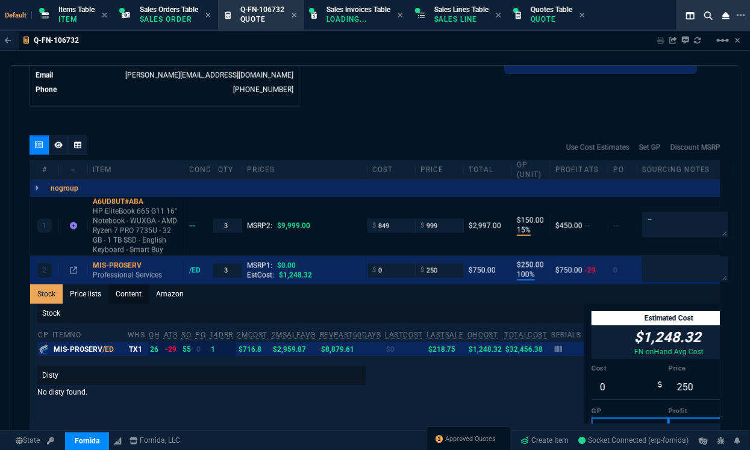 The width and height of the screenshot is (750, 450). Describe the element at coordinates (461, 19) in the screenshot. I see `p: Sales Line` at that location.